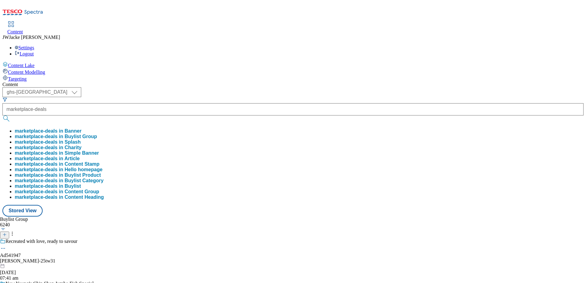 This screenshot has height=283, width=586. I want to click on button: marketplace-deals in Content Heading, so click(59, 197).